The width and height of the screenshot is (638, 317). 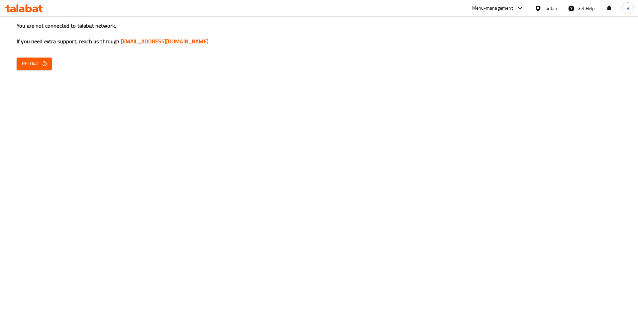 What do you see at coordinates (319, 34) in the screenshot?
I see `h3: You are not connected to talabat network, If you need extra support, reach us through` at bounding box center [319, 34].